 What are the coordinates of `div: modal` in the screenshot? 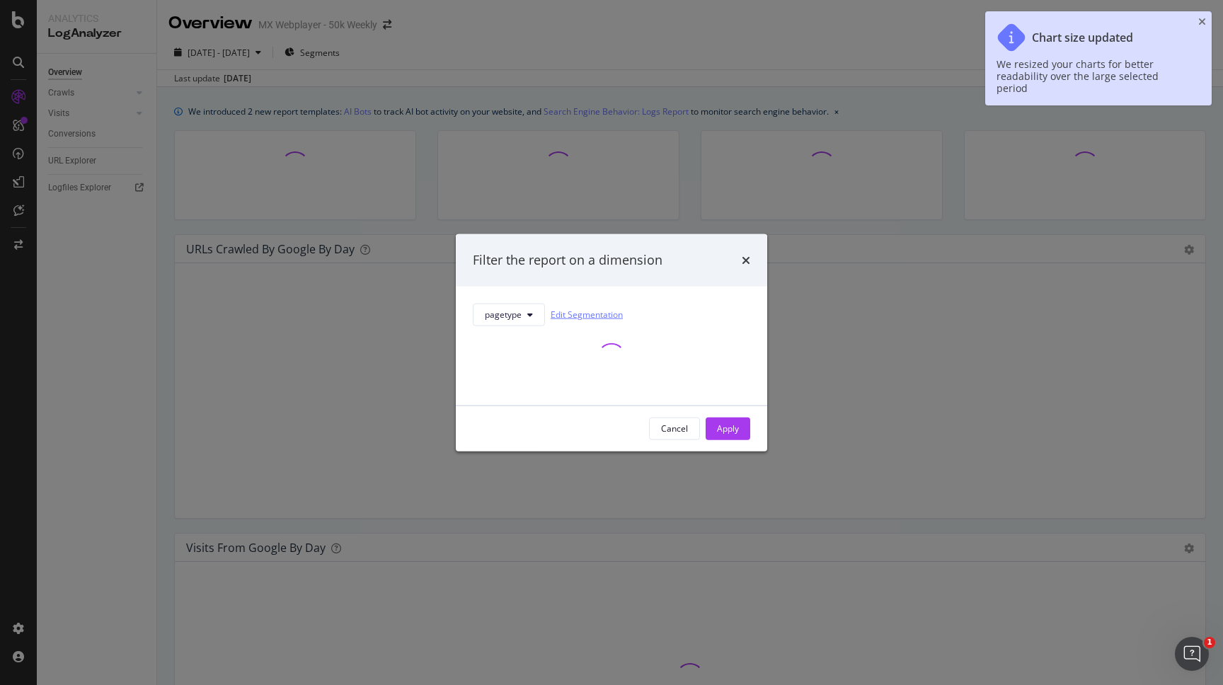 It's located at (612, 343).